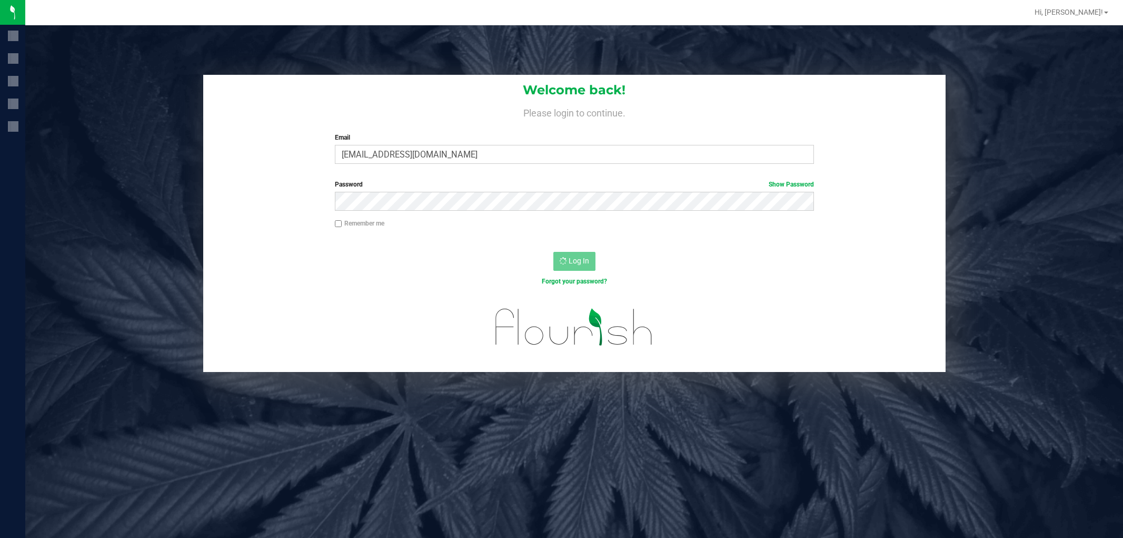  What do you see at coordinates (360, 223) in the screenshot?
I see `label: Remember me` at bounding box center [360, 223].